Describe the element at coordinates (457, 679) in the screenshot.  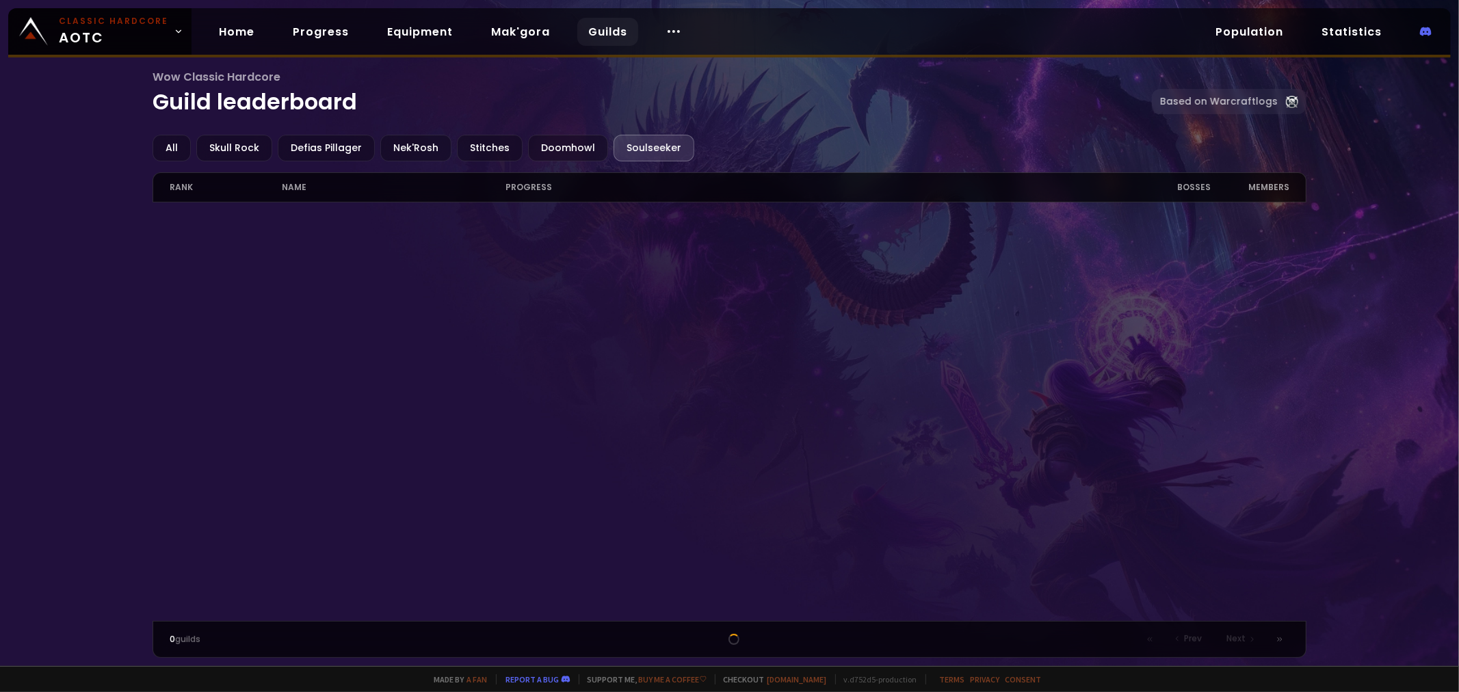
I see `span: Made by` at that location.